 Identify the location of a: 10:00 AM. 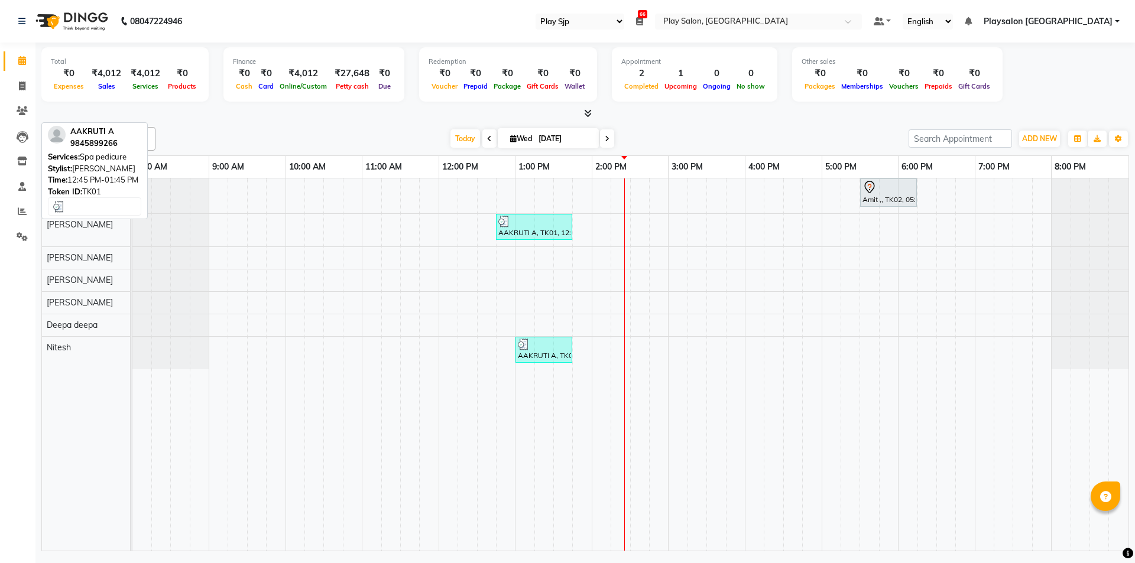
(307, 167).